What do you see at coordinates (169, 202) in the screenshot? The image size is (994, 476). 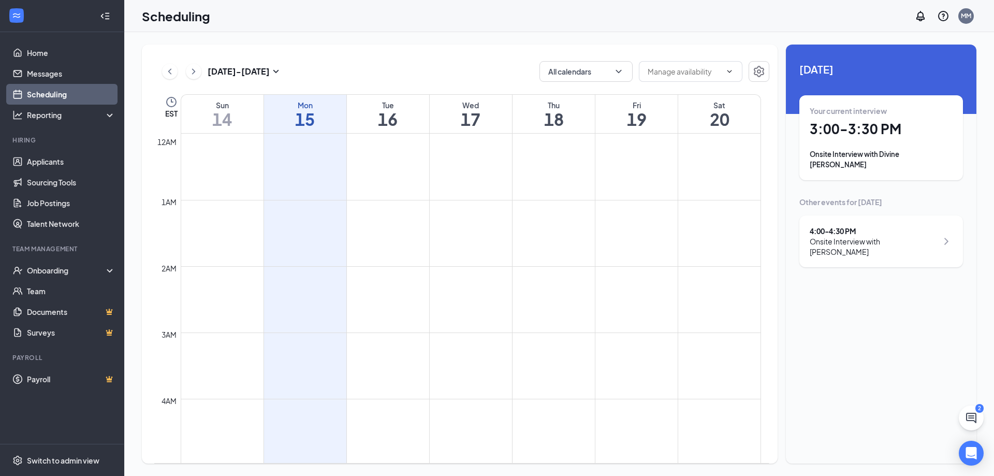 I see `div: 1am` at bounding box center [169, 202].